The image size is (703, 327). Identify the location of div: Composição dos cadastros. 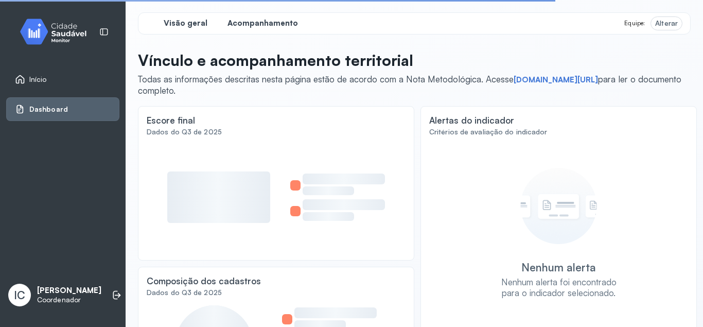
(204, 281).